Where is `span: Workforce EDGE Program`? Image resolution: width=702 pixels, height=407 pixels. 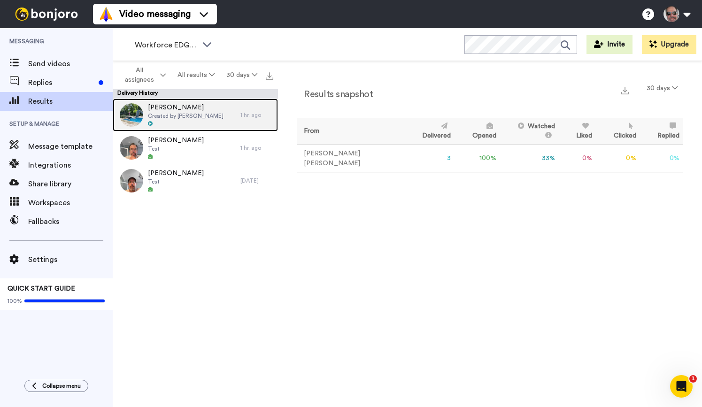 span: Workforce EDGE Program is located at coordinates (166, 45).